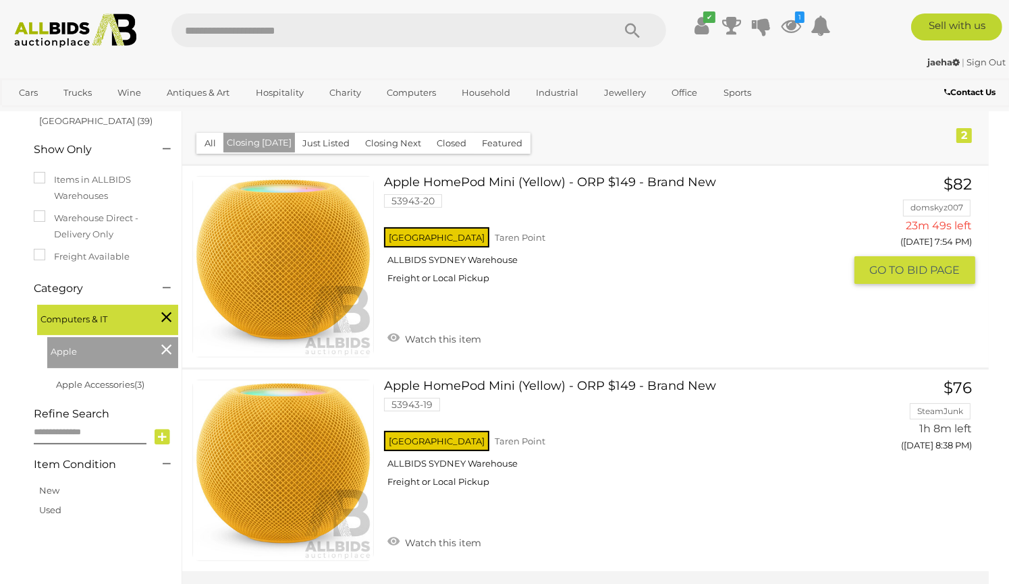 The width and height of the screenshot is (1009, 584). I want to click on a: Office, so click(685, 92).